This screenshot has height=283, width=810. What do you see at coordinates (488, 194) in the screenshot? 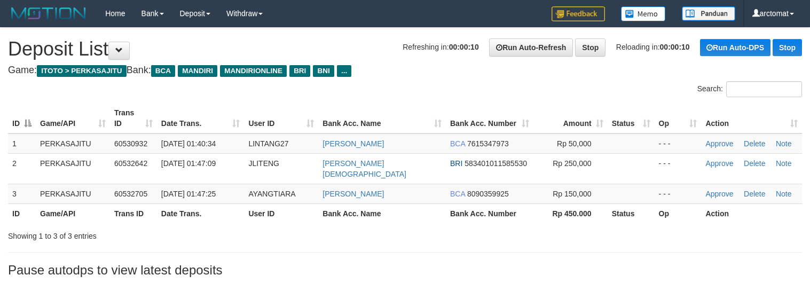
I see `span: Copy 8090359925 to clipboard` at bounding box center [488, 194].